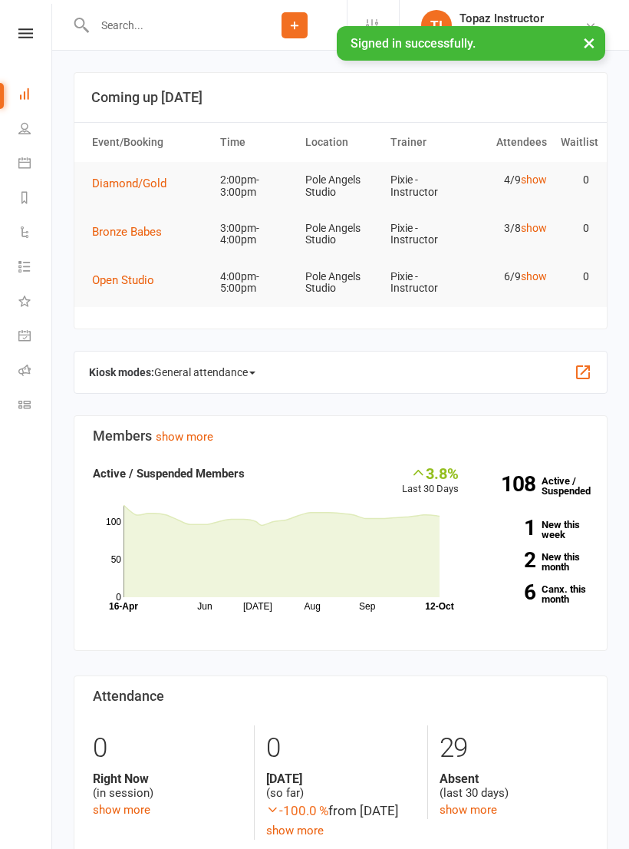  What do you see at coordinates (341, 436) in the screenshot?
I see `h3: Members` at bounding box center [341, 436].